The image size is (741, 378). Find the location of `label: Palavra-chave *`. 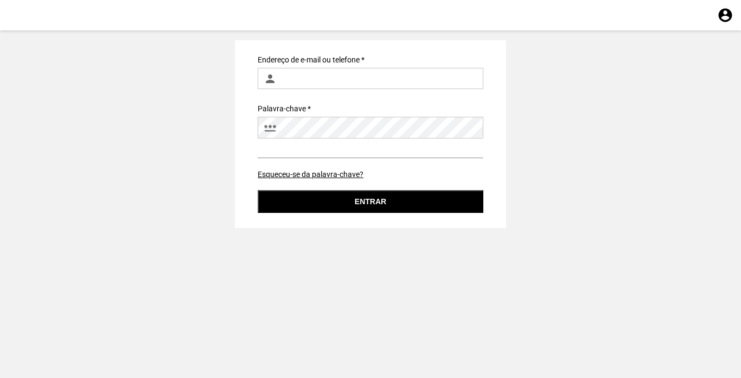

label: Palavra-chave * is located at coordinates (284, 109).